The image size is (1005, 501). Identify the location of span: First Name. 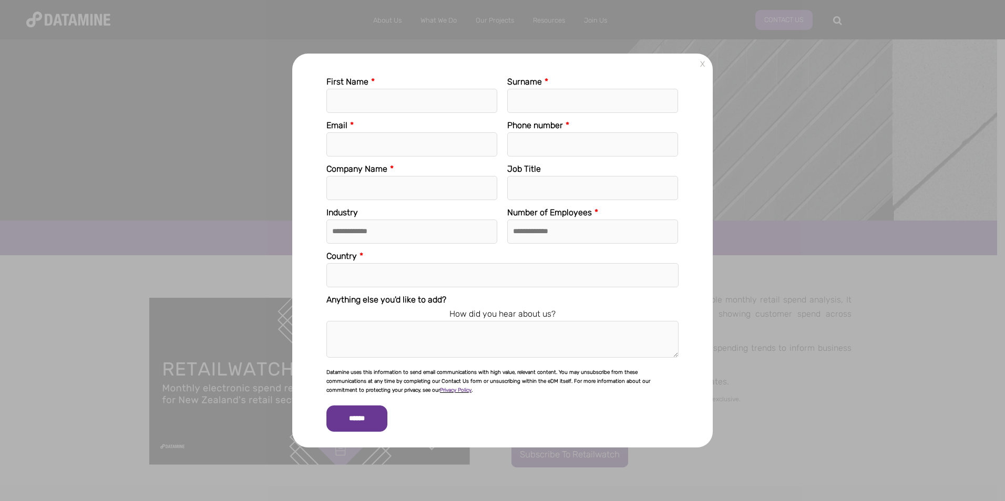
(347, 81).